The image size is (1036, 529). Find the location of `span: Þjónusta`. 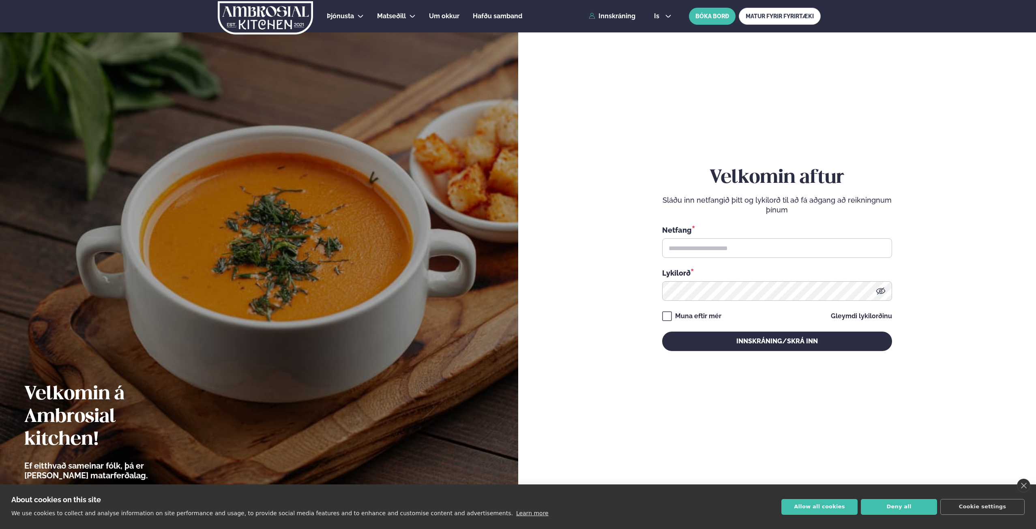

span: Þjónusta is located at coordinates (340, 16).